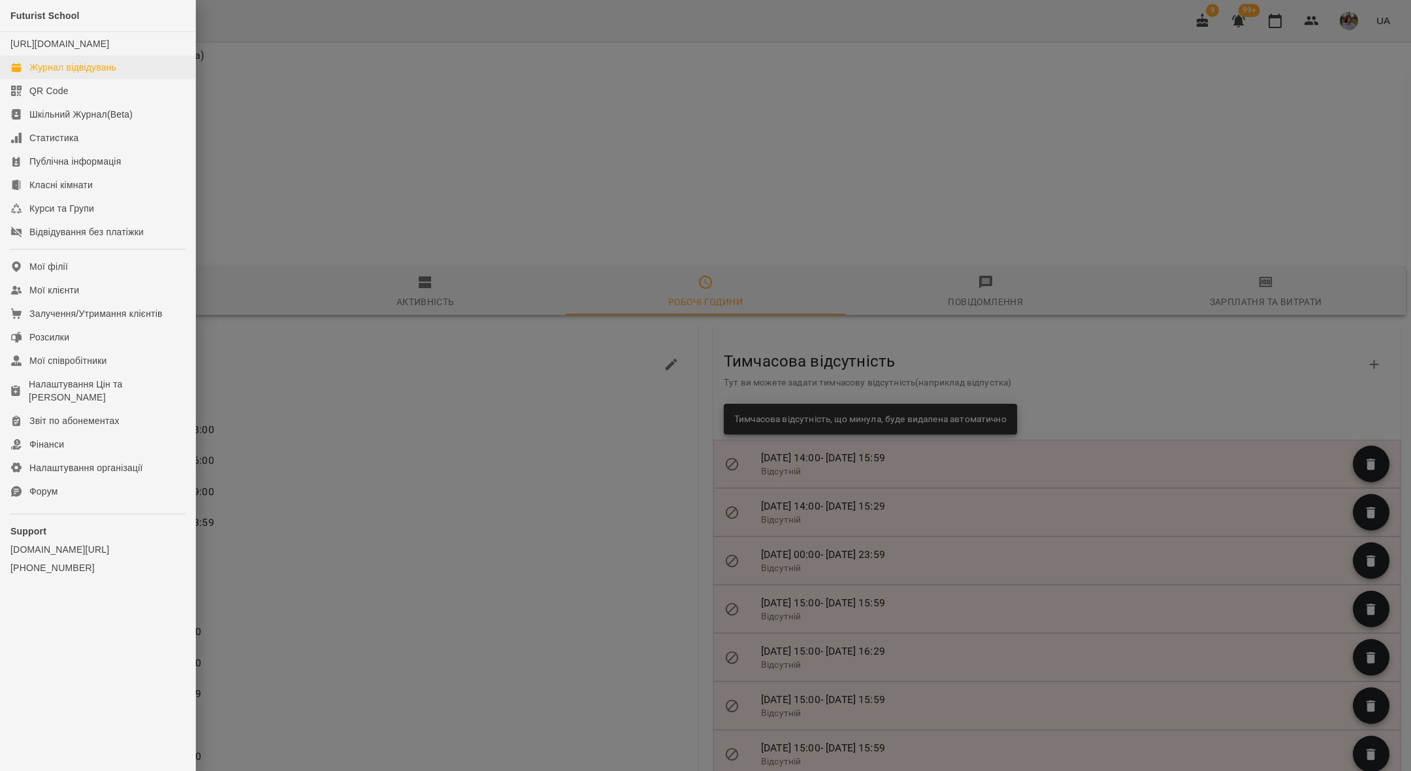 The image size is (1411, 771). Describe the element at coordinates (49, 91) in the screenshot. I see `div: QR Code` at that location.